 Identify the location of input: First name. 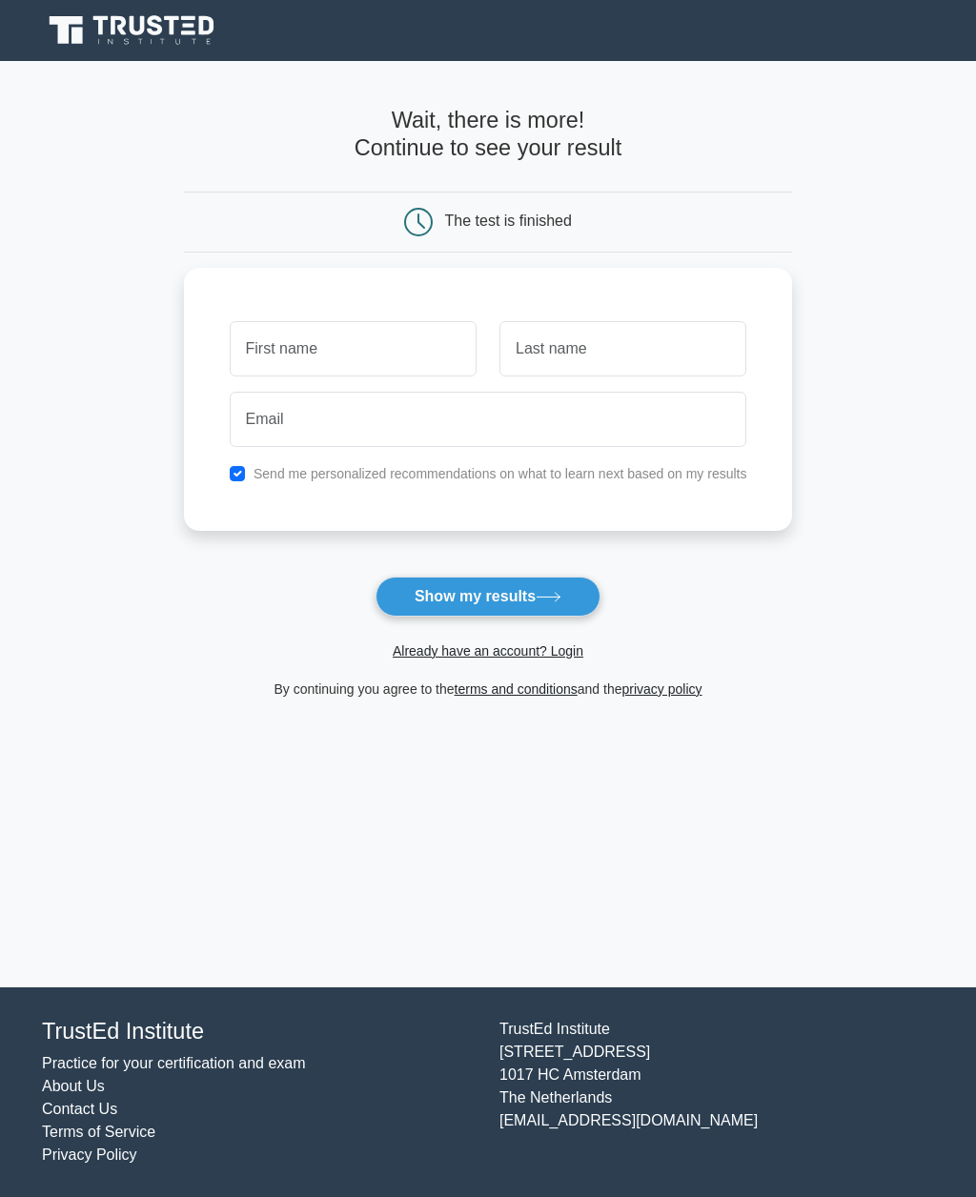
(353, 349).